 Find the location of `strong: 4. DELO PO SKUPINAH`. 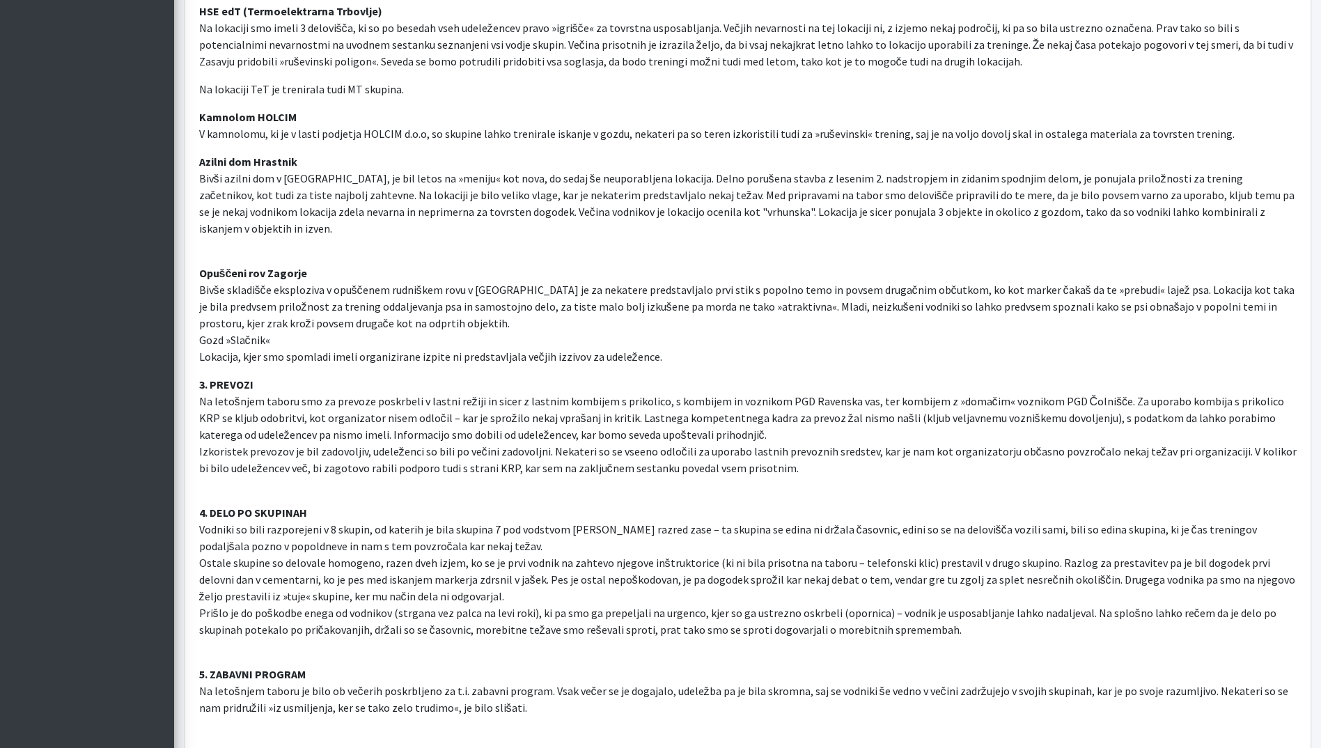

strong: 4. DELO PO SKUPINAH is located at coordinates (253, 512).